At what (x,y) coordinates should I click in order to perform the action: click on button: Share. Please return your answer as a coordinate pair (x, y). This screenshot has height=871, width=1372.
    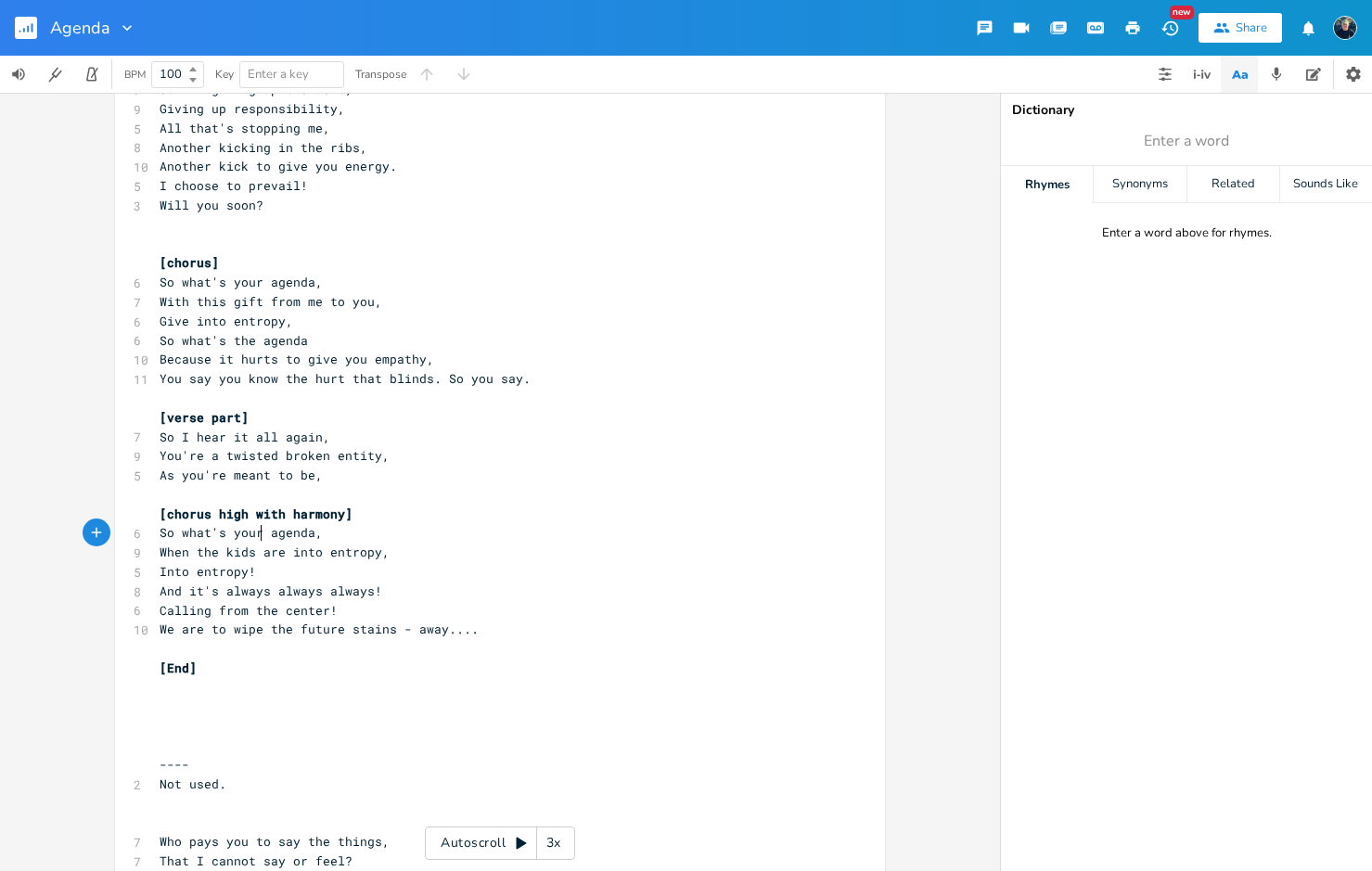
    Looking at the image, I should click on (1240, 28).